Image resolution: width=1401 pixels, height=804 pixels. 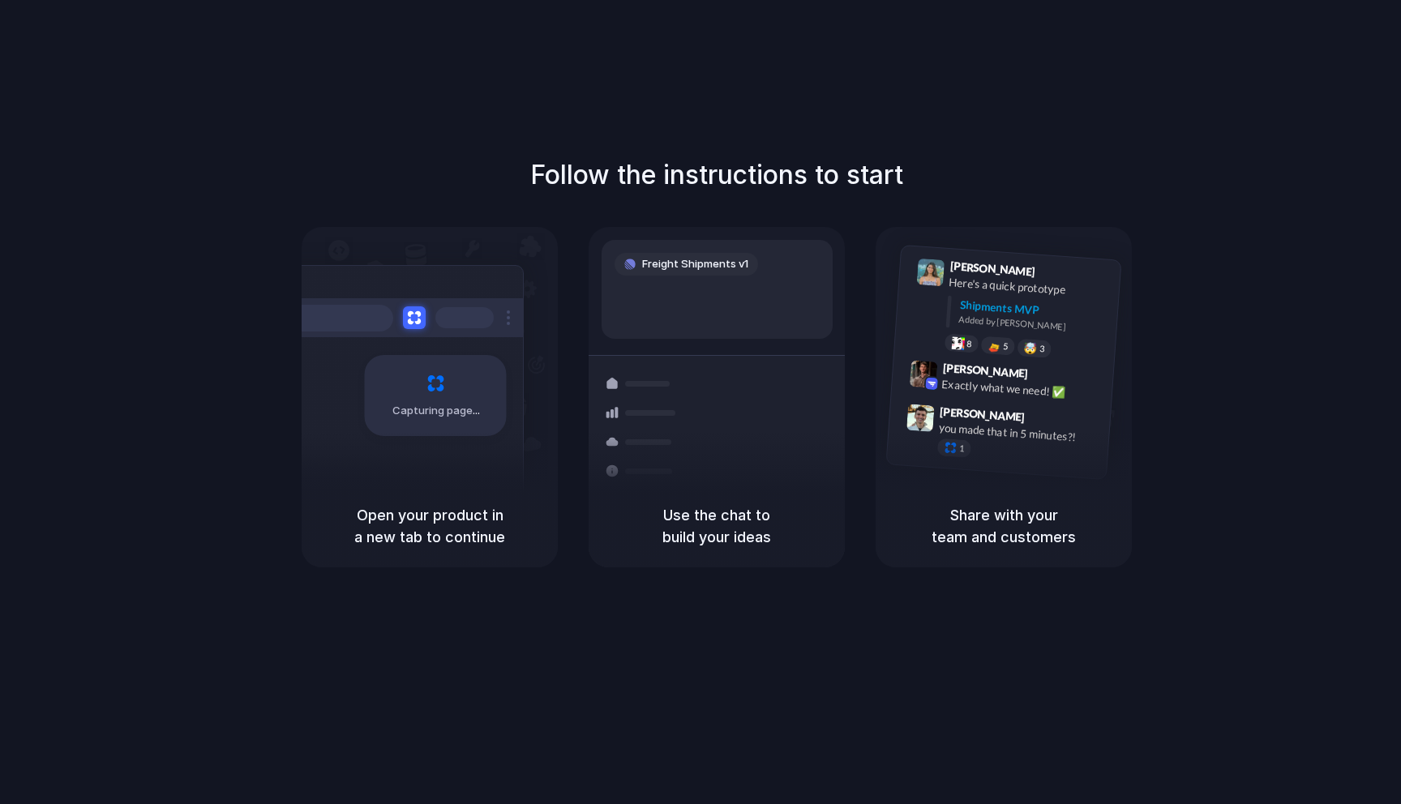 I want to click on span: 3, so click(x=1042, y=349).